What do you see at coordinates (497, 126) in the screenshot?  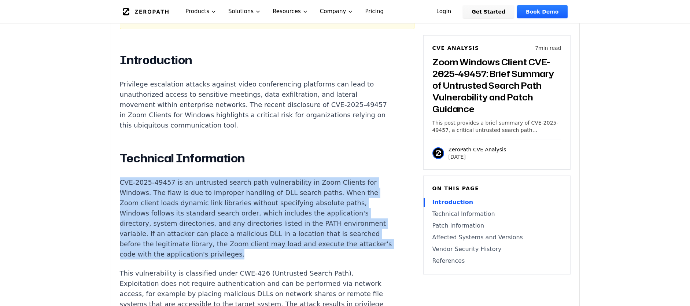 I see `p: This post provides a brief summary of CVE-2025-49457, a critical untrusted search path vulnerabil...` at bounding box center [497, 126].